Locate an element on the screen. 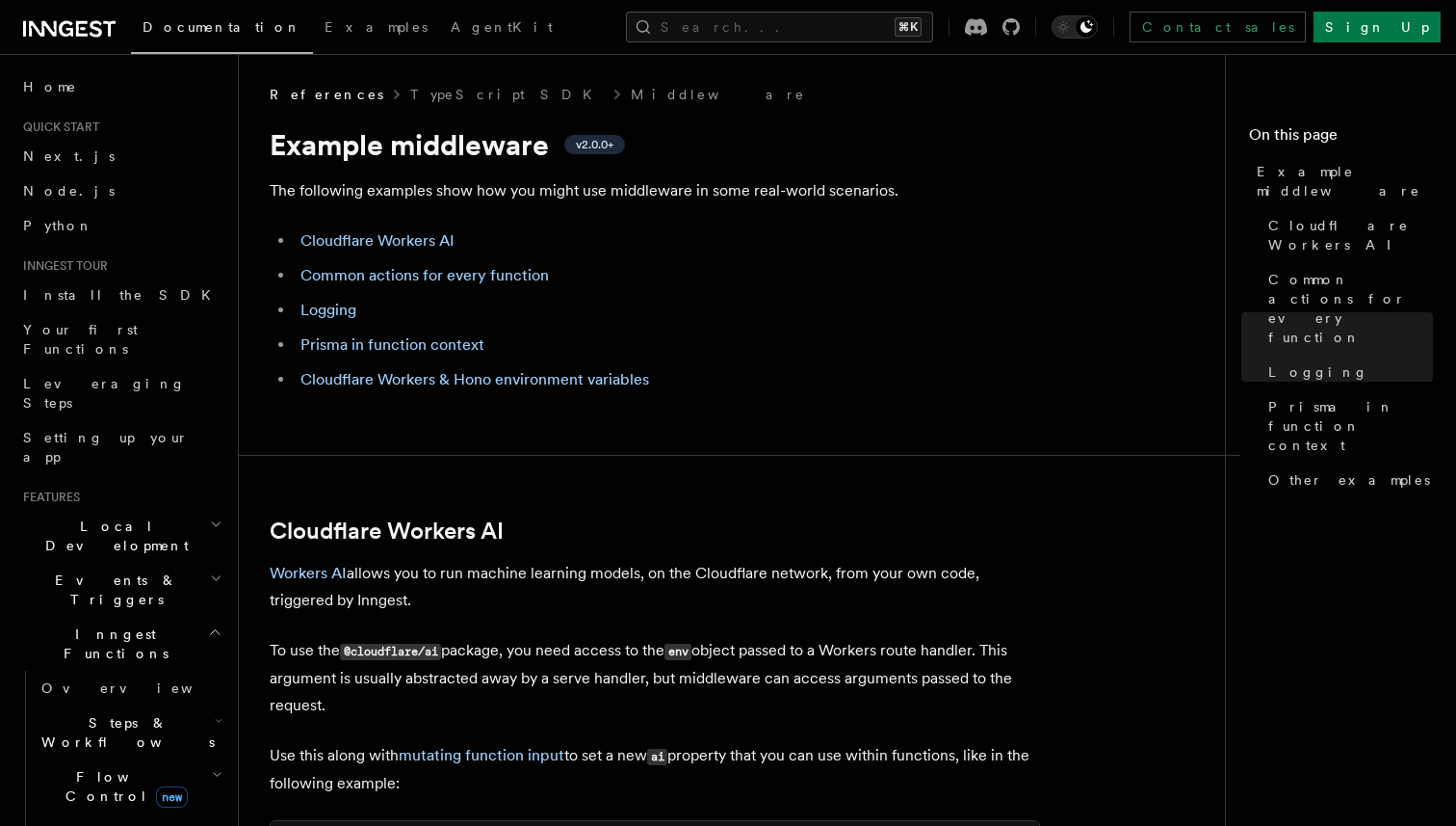 This screenshot has height=826, width=1456. kbd: ⌘K is located at coordinates (908, 27).